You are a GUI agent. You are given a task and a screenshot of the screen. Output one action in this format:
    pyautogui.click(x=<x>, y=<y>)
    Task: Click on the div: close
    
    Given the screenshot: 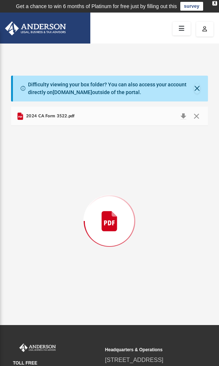 What is the action you would take?
    pyautogui.click(x=215, y=3)
    